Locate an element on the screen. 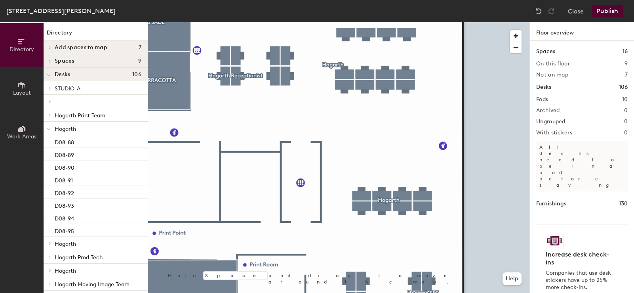  button: Publish is located at coordinates (607, 11).